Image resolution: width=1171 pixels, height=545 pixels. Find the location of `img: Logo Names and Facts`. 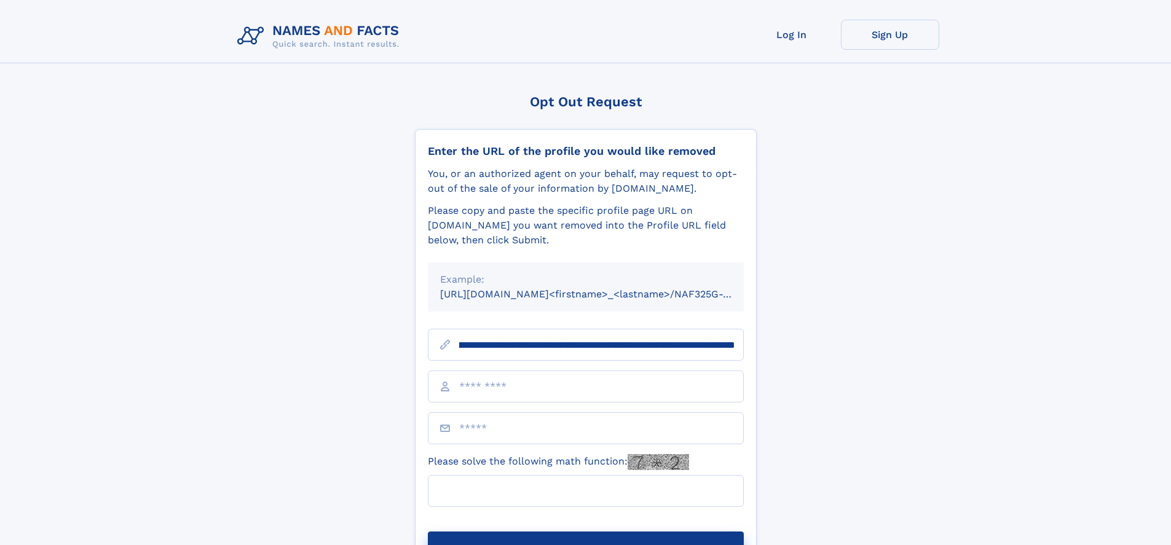

img: Logo Names and Facts is located at coordinates (321, 36).